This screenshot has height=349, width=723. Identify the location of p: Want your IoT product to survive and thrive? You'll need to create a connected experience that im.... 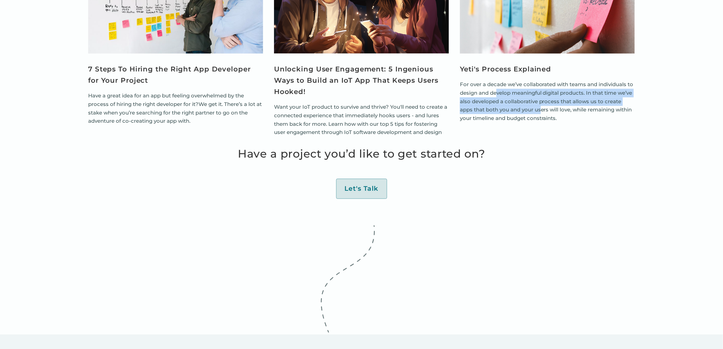
(362, 120).